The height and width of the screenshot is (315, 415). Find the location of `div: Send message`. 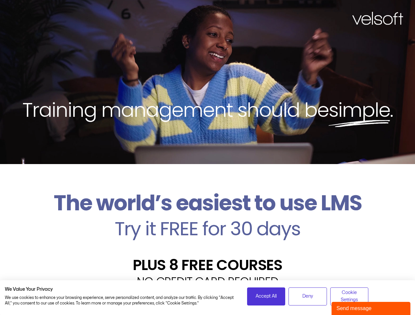

div: Send message is located at coordinates (39, 8).